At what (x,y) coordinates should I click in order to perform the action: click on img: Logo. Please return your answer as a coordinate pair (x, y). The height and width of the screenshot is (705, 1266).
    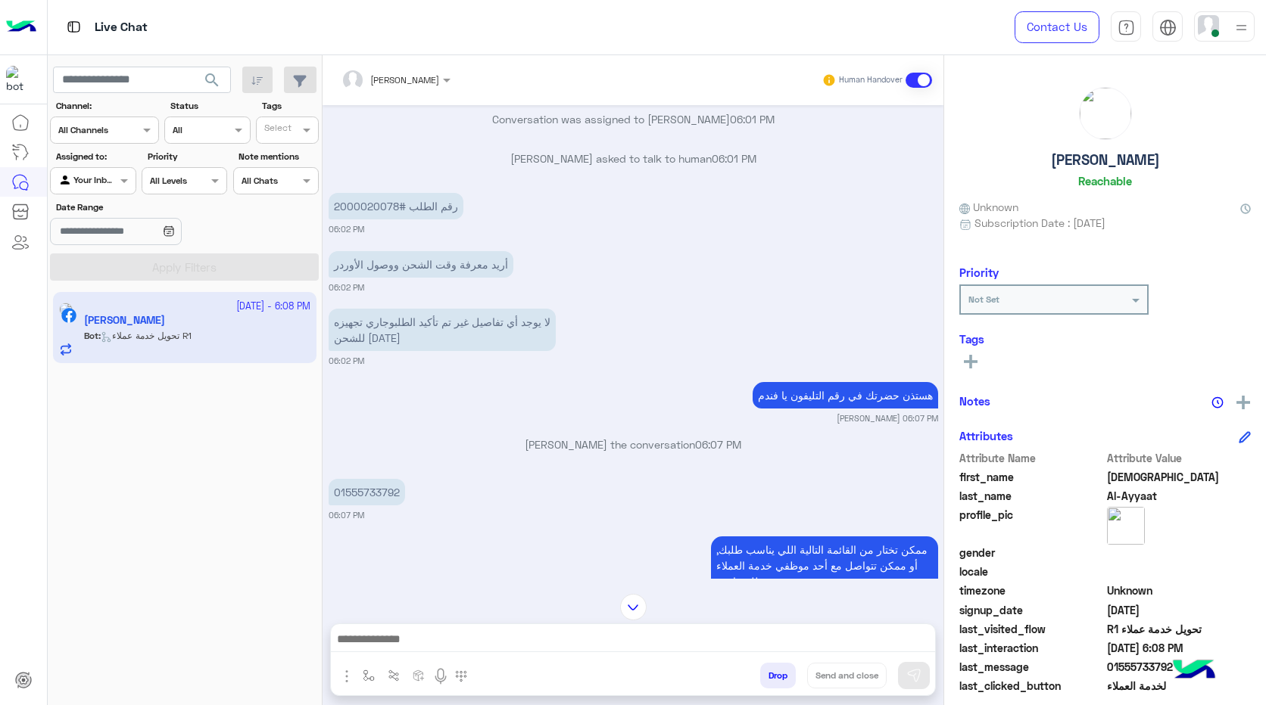
    Looking at the image, I should click on (21, 27).